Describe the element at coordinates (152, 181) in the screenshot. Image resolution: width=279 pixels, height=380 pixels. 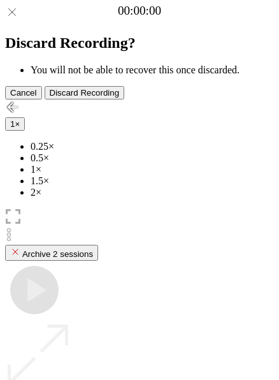
I see `li: 1.5×` at that location.